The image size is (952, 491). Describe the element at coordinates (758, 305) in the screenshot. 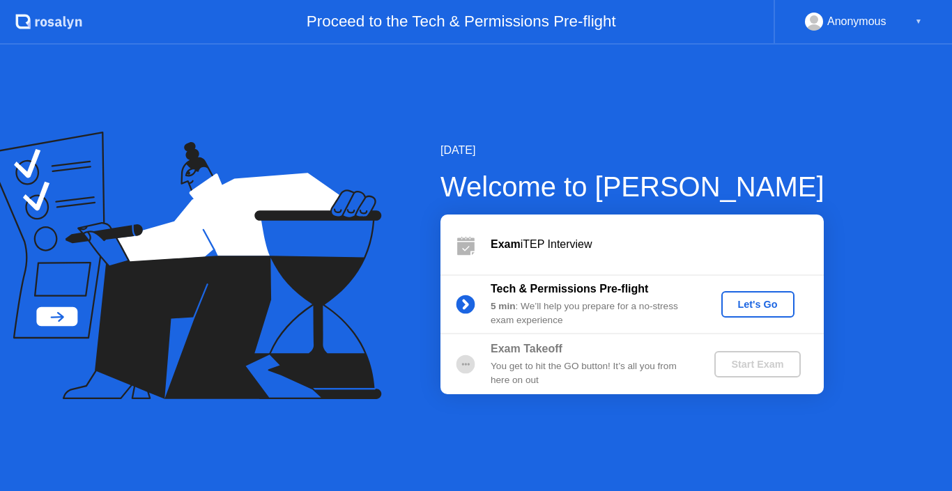

I see `button: Let's Go` at that location.